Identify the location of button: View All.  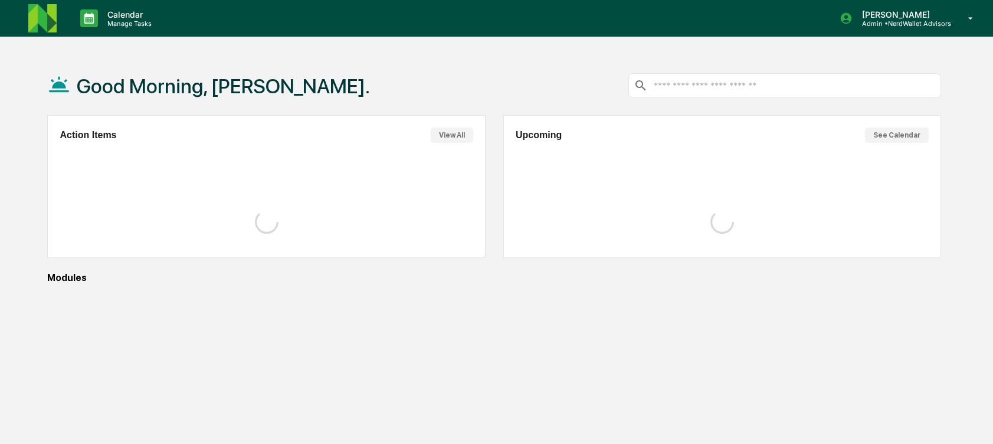
(452, 135).